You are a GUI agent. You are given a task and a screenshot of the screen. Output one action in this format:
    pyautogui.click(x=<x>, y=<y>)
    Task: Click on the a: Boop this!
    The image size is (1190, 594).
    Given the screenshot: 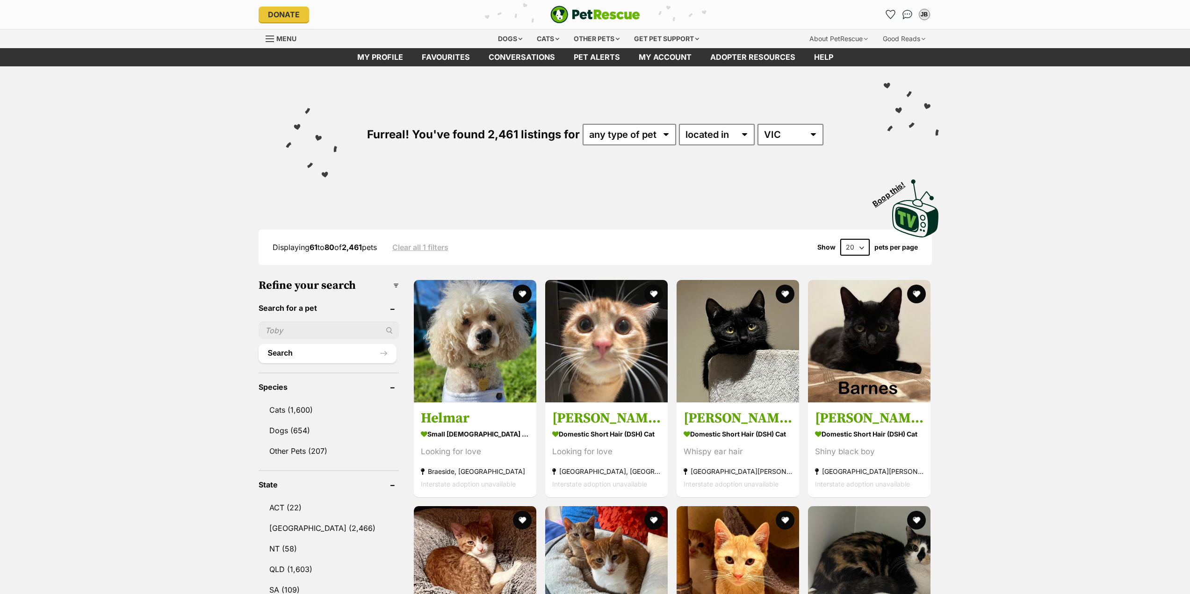 What is the action you would take?
    pyautogui.click(x=915, y=205)
    